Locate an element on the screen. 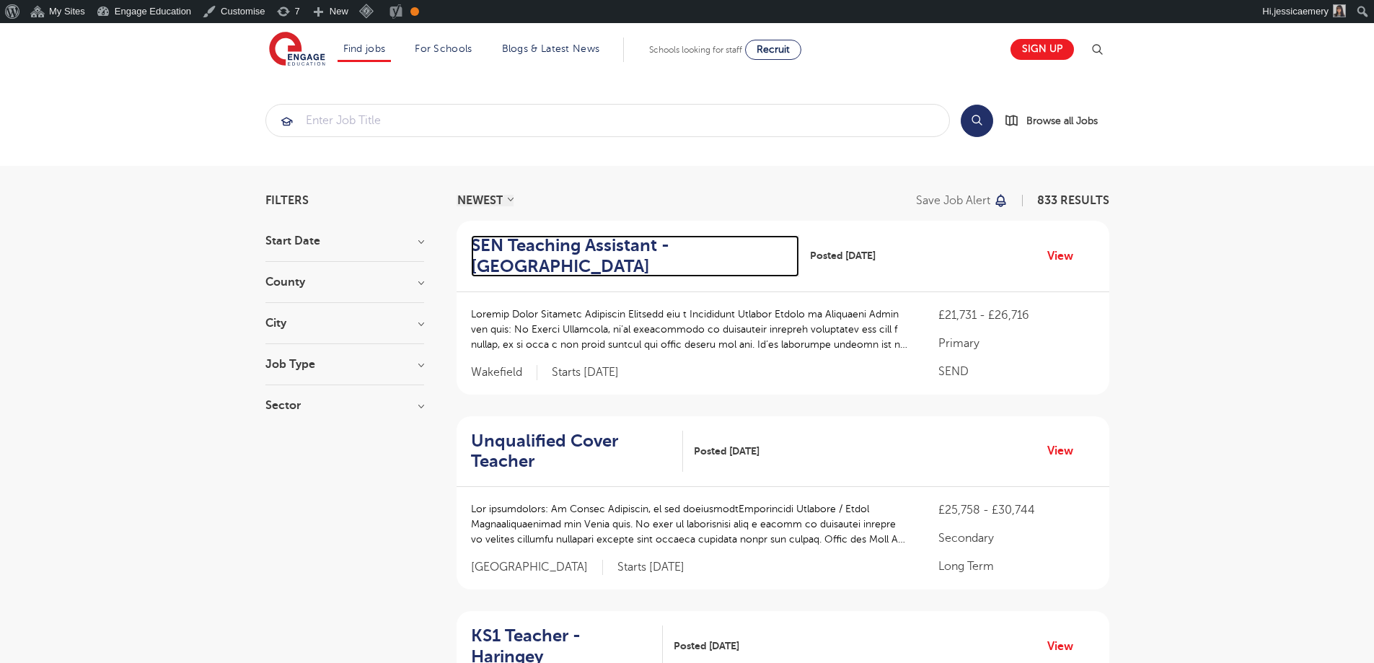 This screenshot has width=1374, height=663. h2: Unqualified Cover Teacher is located at coordinates (571, 452).